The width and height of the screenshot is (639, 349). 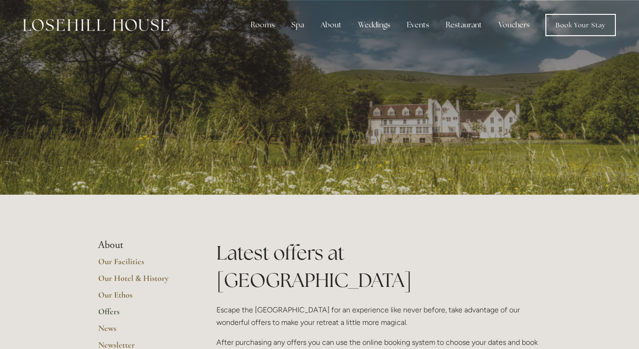 I want to click on div: Rooms, so click(x=263, y=25).